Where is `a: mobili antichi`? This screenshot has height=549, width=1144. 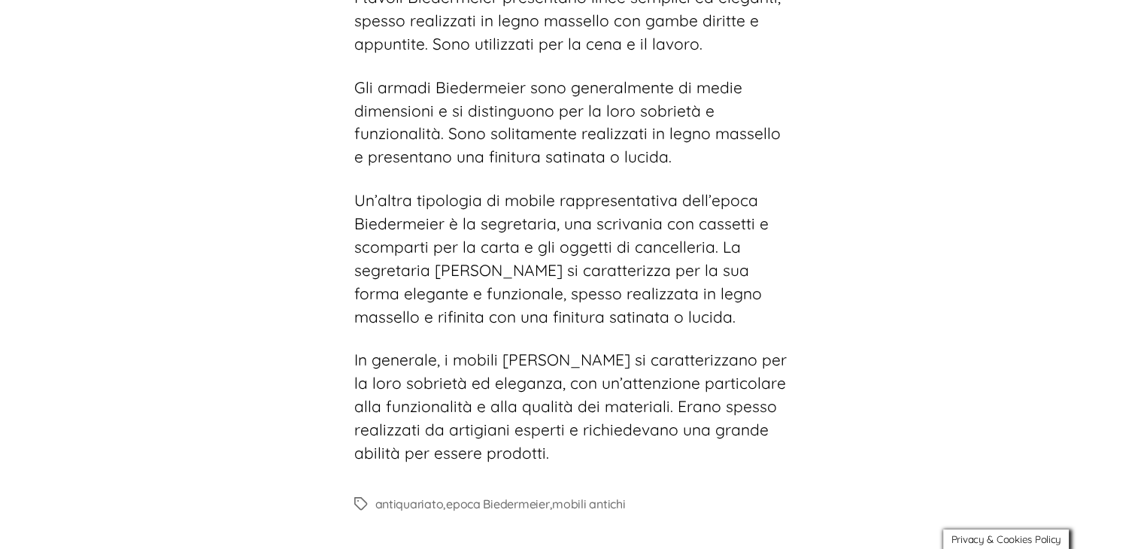
a: mobili antichi is located at coordinates (588, 504).